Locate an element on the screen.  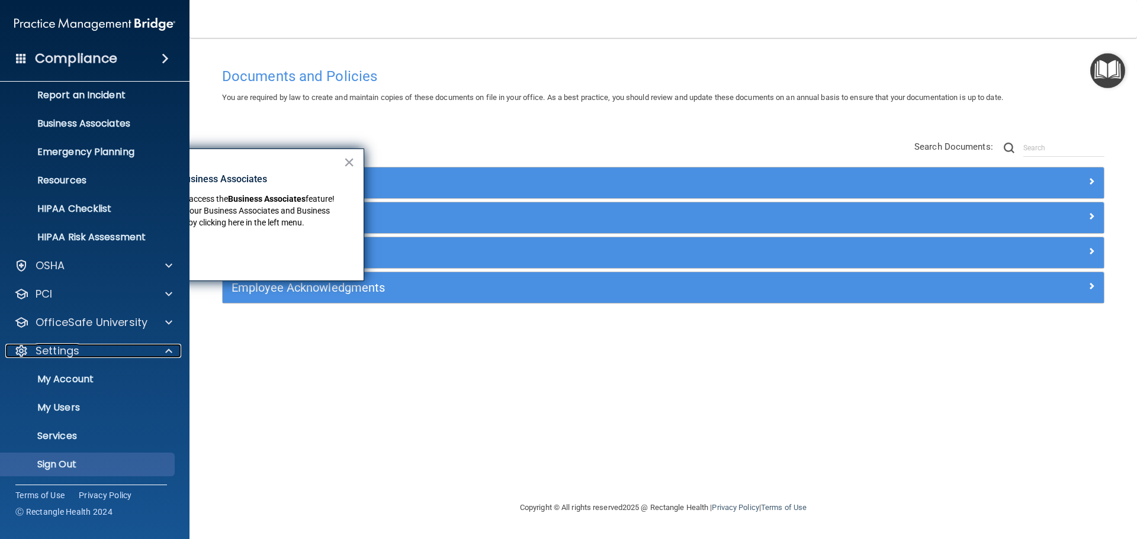
strong: Business Associates is located at coordinates (266, 199).